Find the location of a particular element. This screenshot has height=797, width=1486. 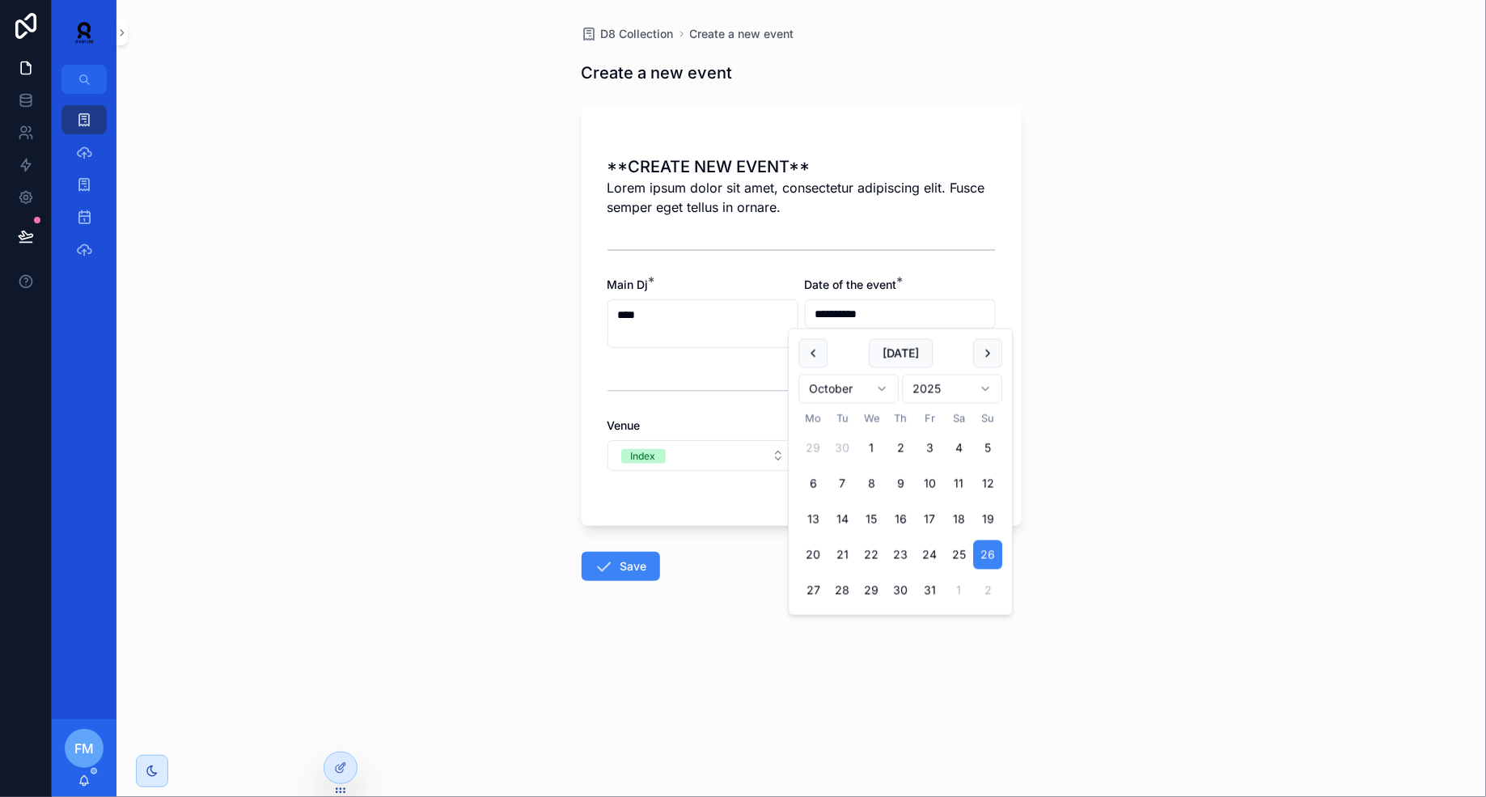

button: Friday, 31 October 2025 is located at coordinates (930, 591).